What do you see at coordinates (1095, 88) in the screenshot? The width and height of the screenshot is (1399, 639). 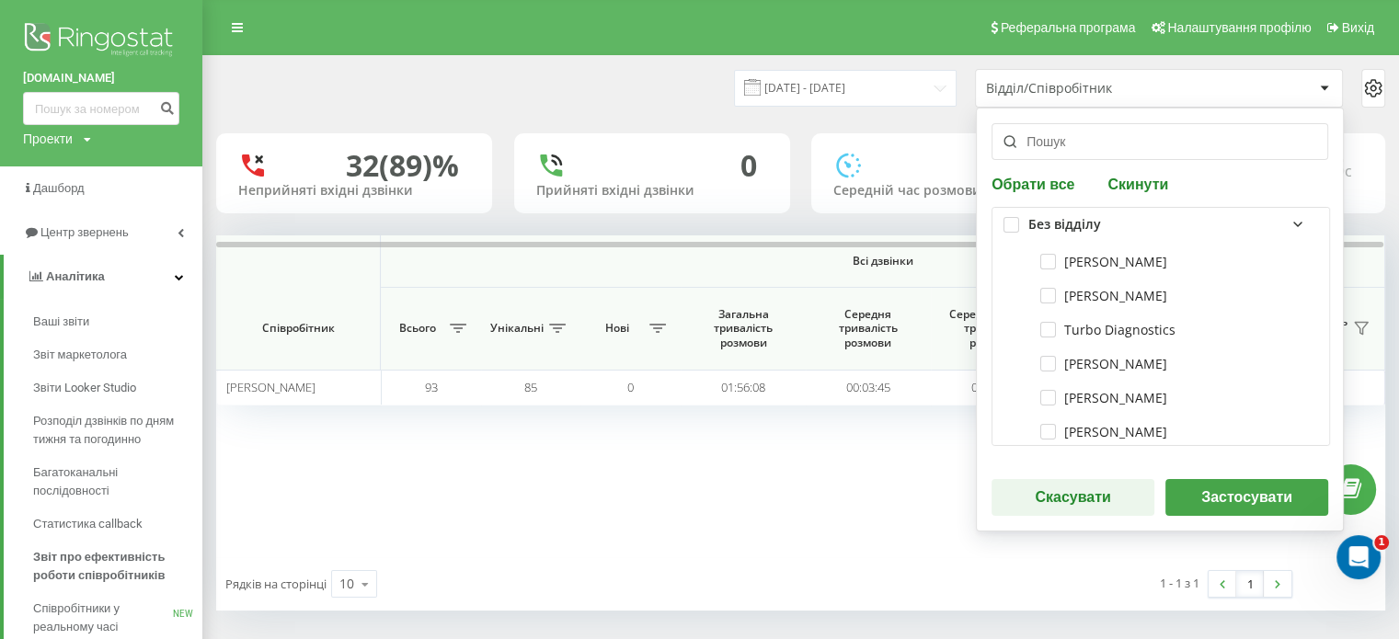 I see `div: Відділ/Співробітник` at bounding box center [1095, 88].